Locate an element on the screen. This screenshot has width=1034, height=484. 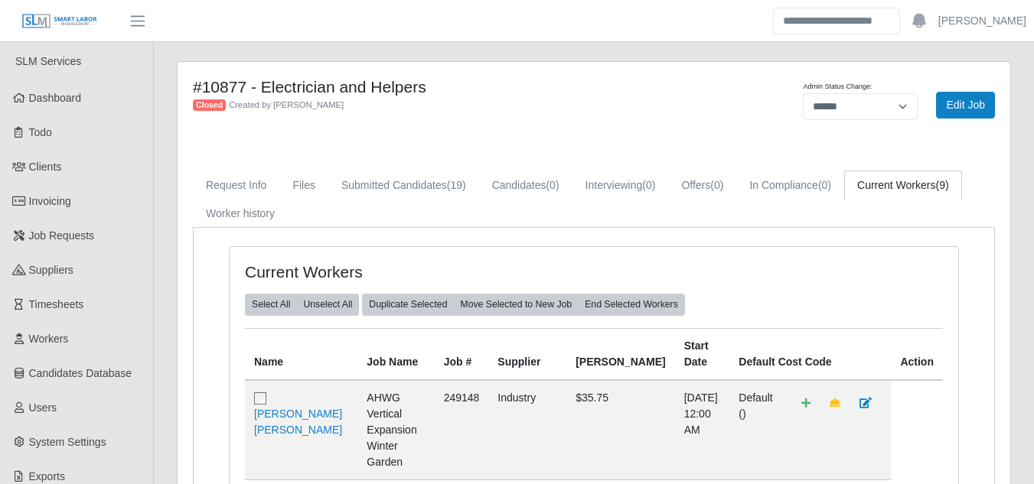
span: Users is located at coordinates (43, 408).